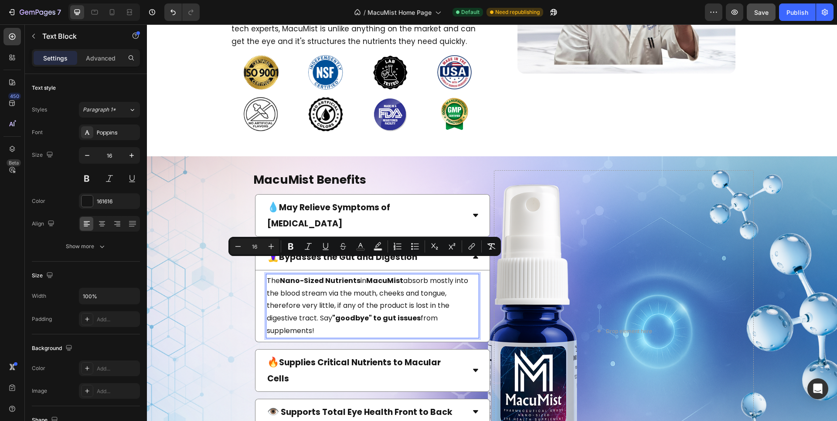  Describe the element at coordinates (109, 296) in the screenshot. I see `input: Auto` at that location.